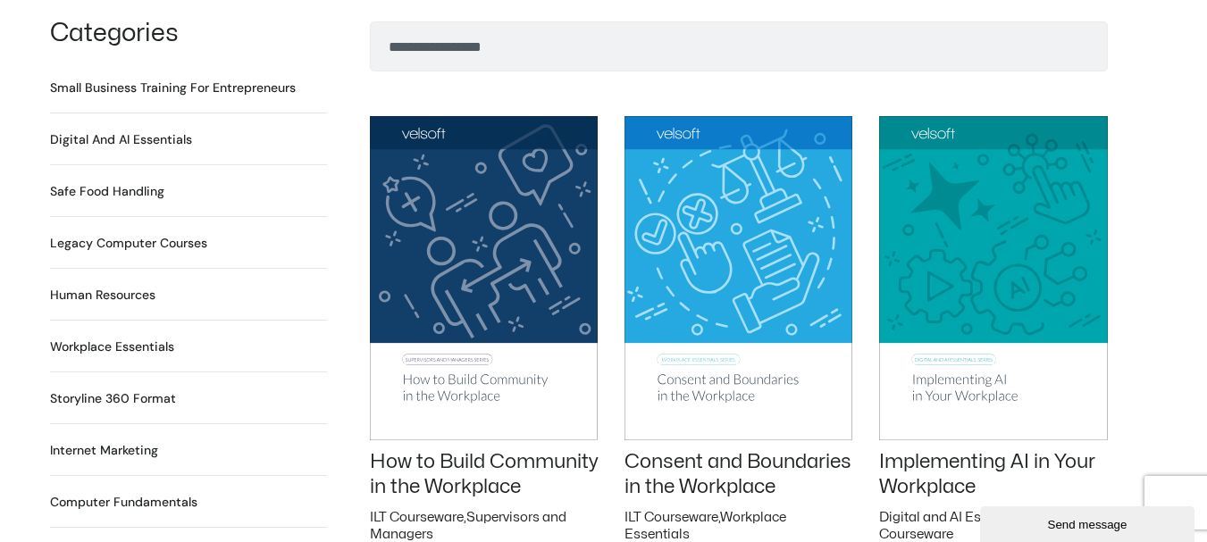  Describe the element at coordinates (113, 399) in the screenshot. I see `h2: Storyline 360 Format` at that location.